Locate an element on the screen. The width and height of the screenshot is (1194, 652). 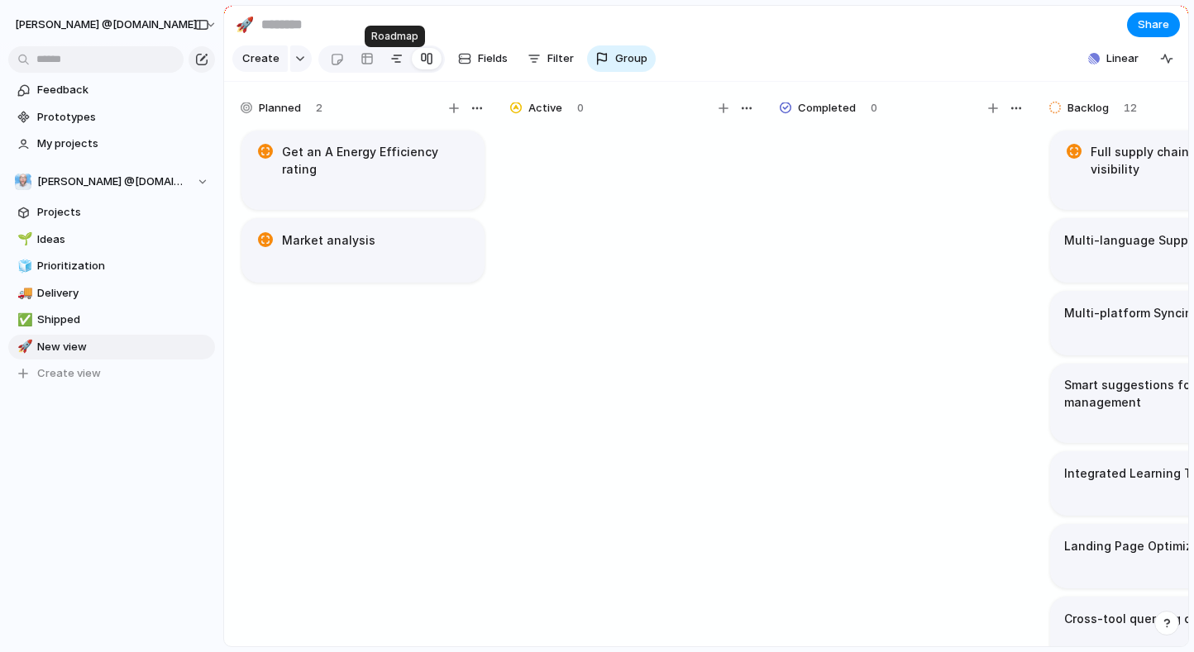
span: Feedback is located at coordinates (123, 90).